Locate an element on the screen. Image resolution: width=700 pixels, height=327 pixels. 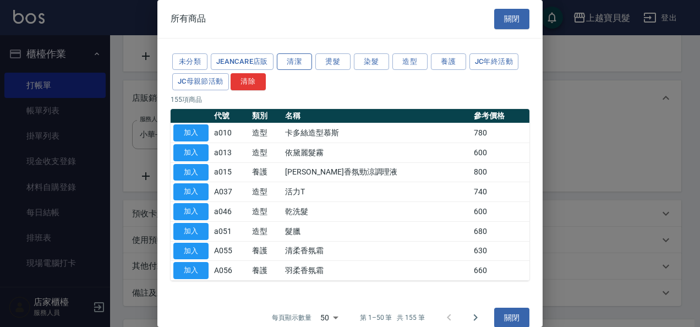
p: 155 項商品 is located at coordinates (350, 100).